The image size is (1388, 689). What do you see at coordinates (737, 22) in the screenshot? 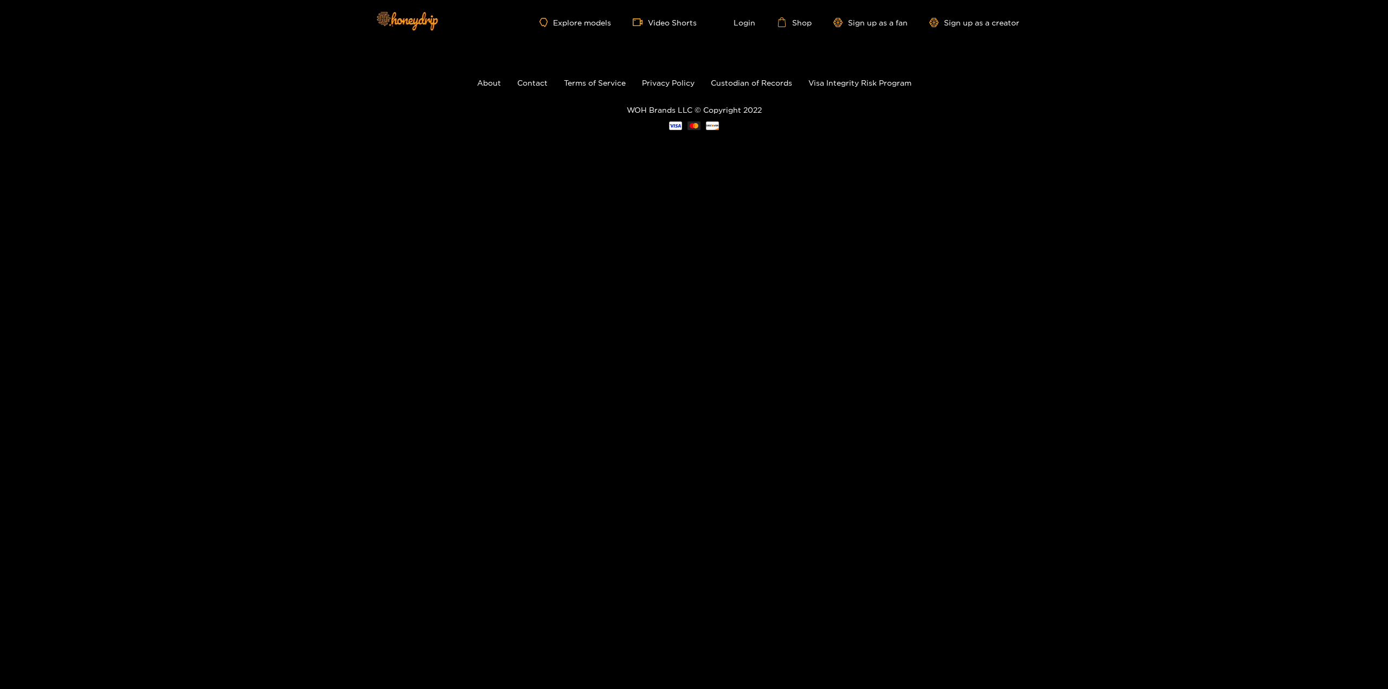
I see `a: Login` at bounding box center [737, 22].